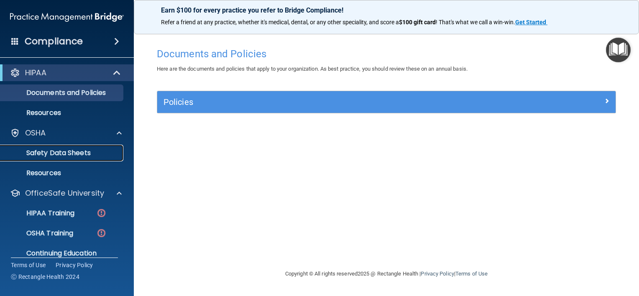 Image resolution: width=639 pixels, height=296 pixels. What do you see at coordinates (530, 22) in the screenshot?
I see `strong: Get Started` at bounding box center [530, 22].